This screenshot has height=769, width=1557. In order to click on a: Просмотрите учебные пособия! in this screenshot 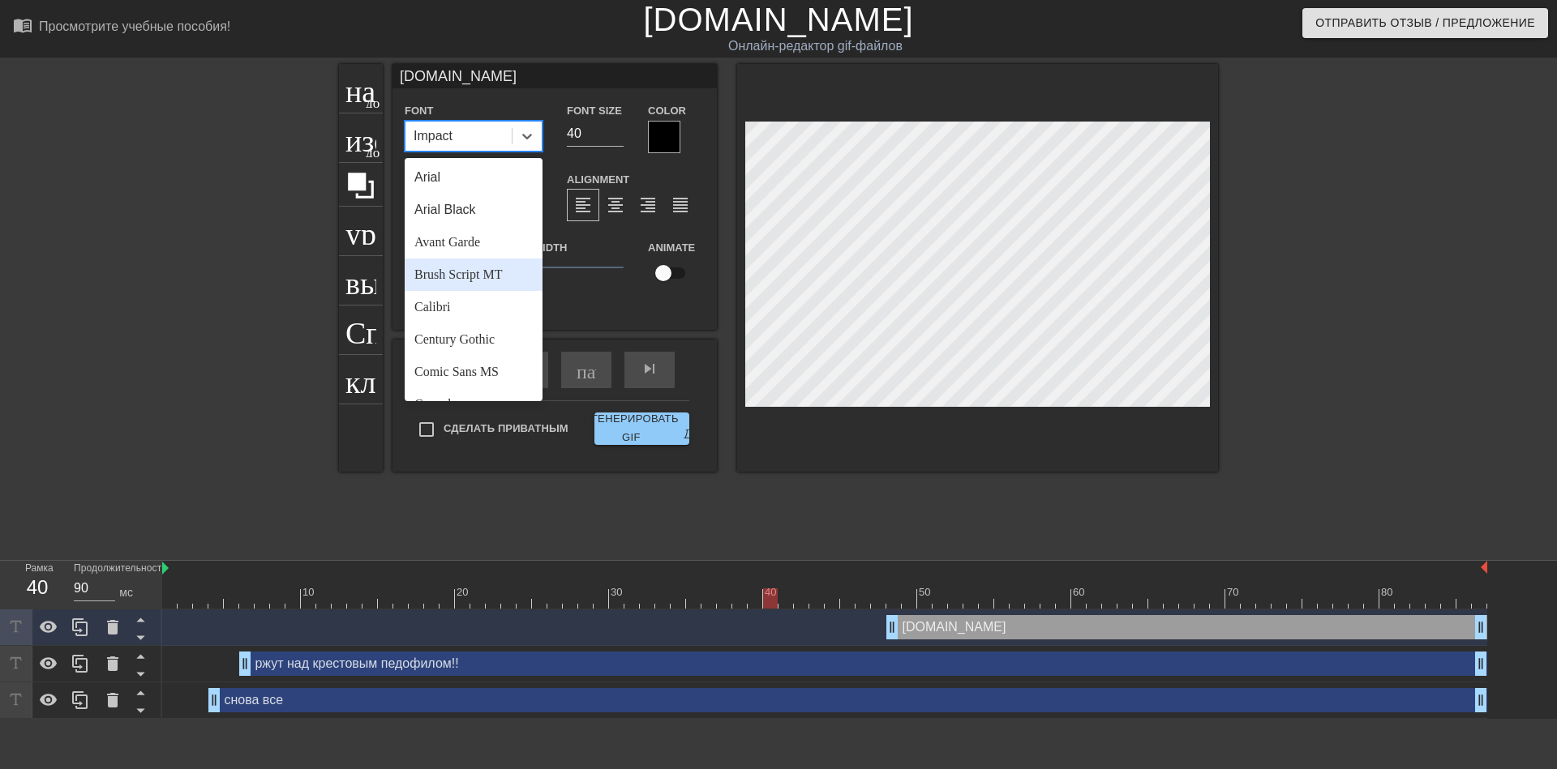, I will do `click(122, 28)`.